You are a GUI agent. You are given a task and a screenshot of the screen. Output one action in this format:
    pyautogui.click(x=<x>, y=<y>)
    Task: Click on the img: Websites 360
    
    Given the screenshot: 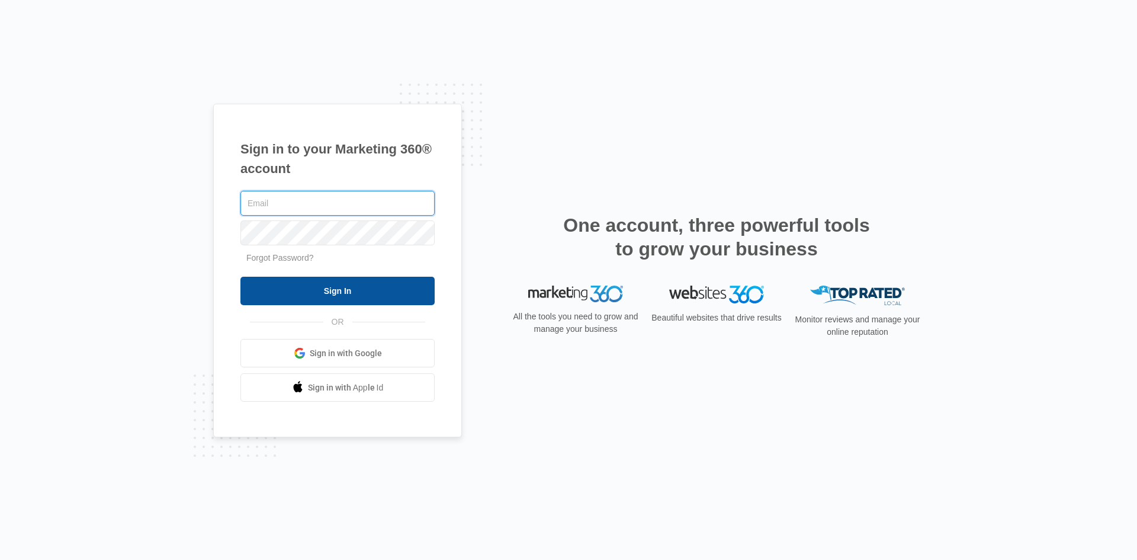 What is the action you would take?
    pyautogui.click(x=717, y=294)
    